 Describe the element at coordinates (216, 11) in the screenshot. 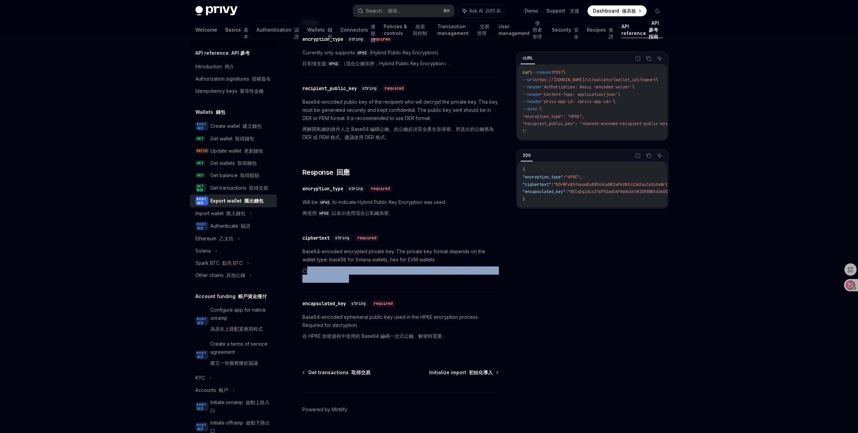

I see `img: dark logo` at that location.